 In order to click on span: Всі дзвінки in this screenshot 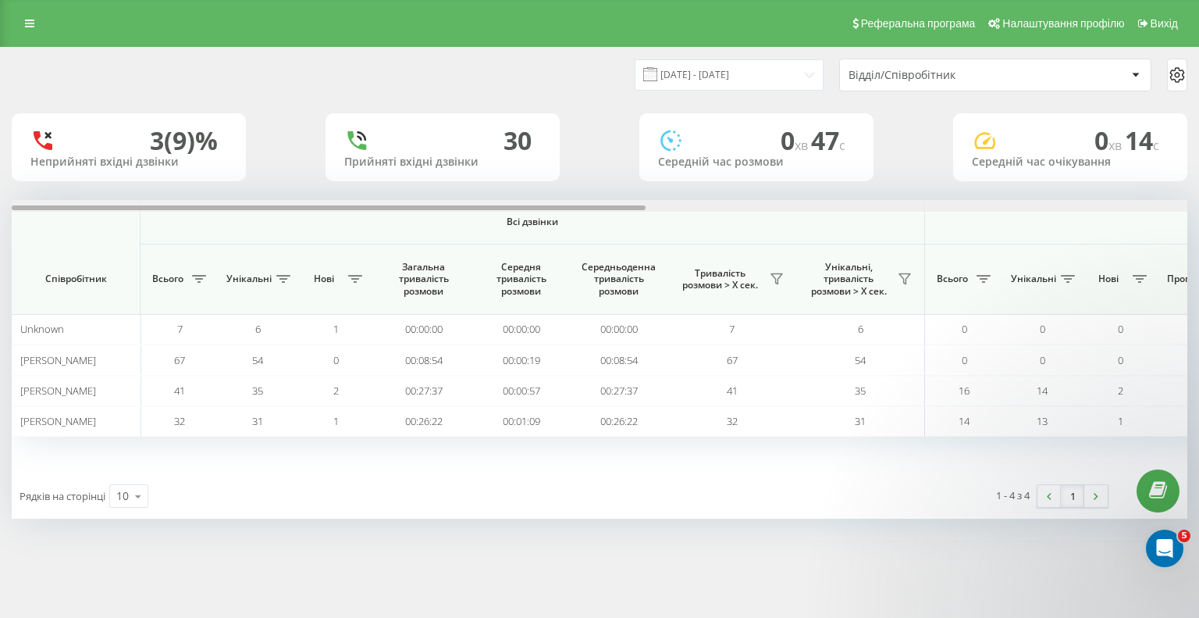, I will do `click(533, 222)`.